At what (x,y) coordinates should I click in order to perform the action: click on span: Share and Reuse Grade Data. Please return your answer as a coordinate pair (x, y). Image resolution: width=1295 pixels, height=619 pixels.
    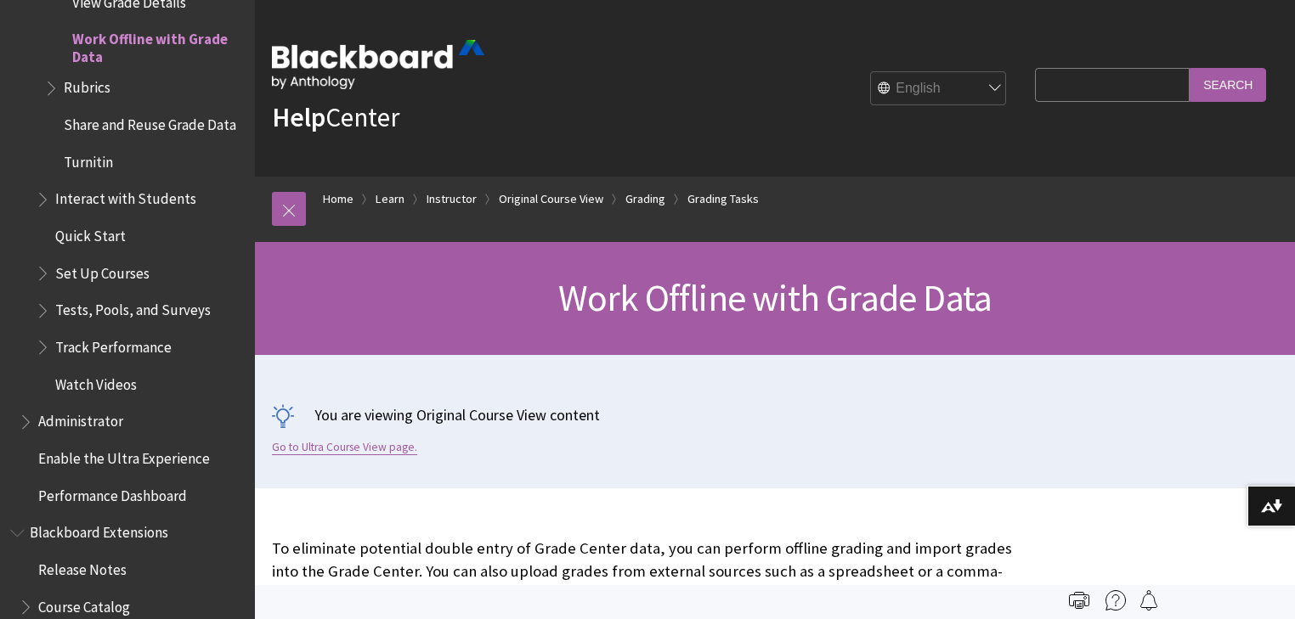
    Looking at the image, I should click on (150, 121).